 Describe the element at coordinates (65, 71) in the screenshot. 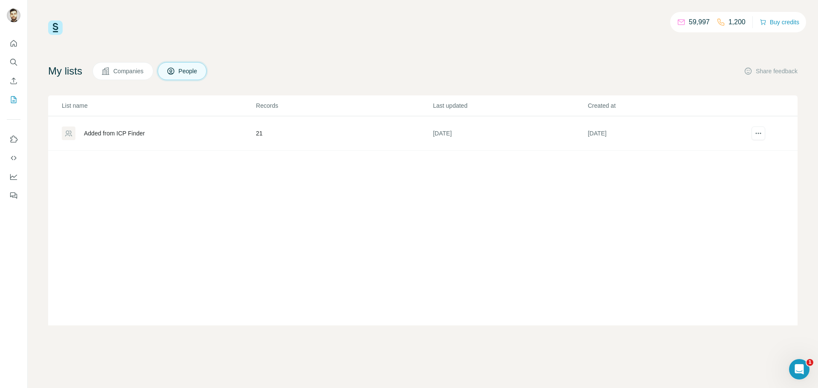

I see `h4: My lists` at that location.